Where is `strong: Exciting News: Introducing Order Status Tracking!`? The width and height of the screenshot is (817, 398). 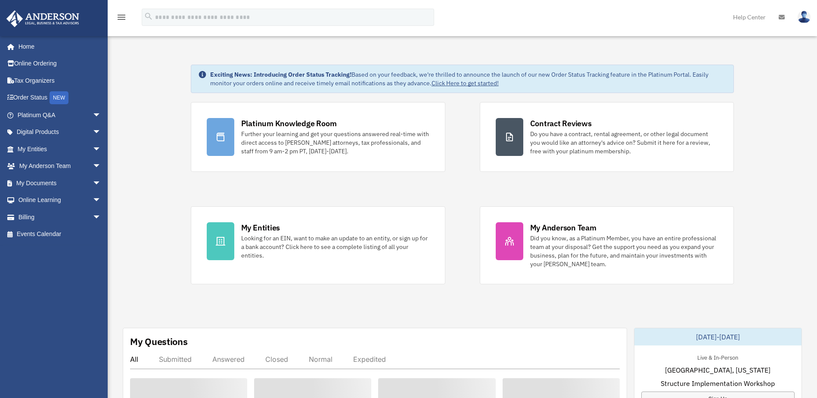 strong: Exciting News: Introducing Order Status Tracking! is located at coordinates (281, 75).